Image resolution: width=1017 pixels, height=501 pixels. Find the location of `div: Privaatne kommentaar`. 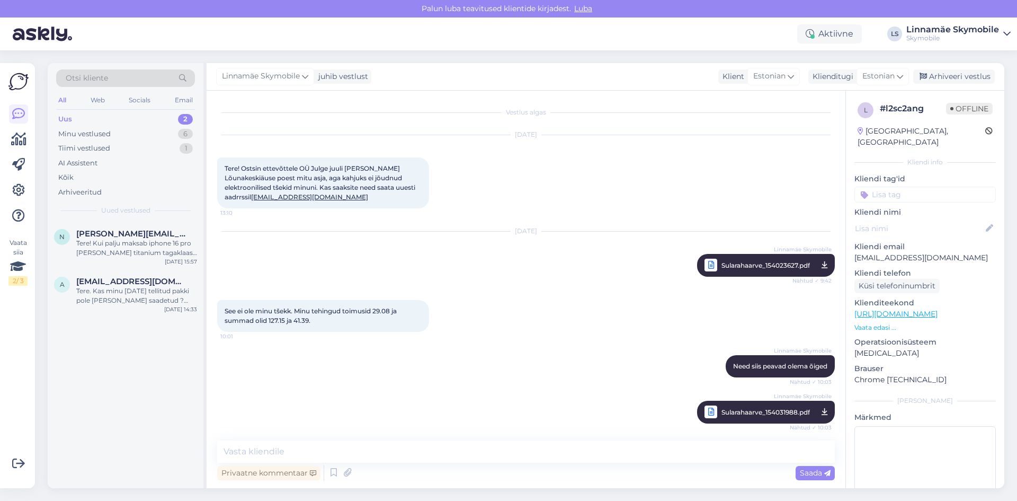

div: Privaatne kommentaar is located at coordinates (269, 473).